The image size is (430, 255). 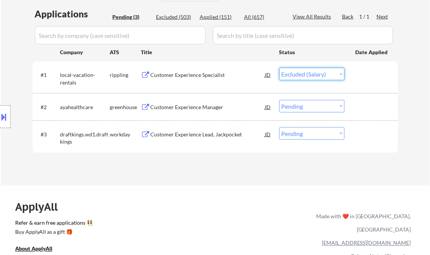 What do you see at coordinates (86, 224) in the screenshot?
I see `a: Refer & earn free applications 👯‍♀️` at bounding box center [86, 224].